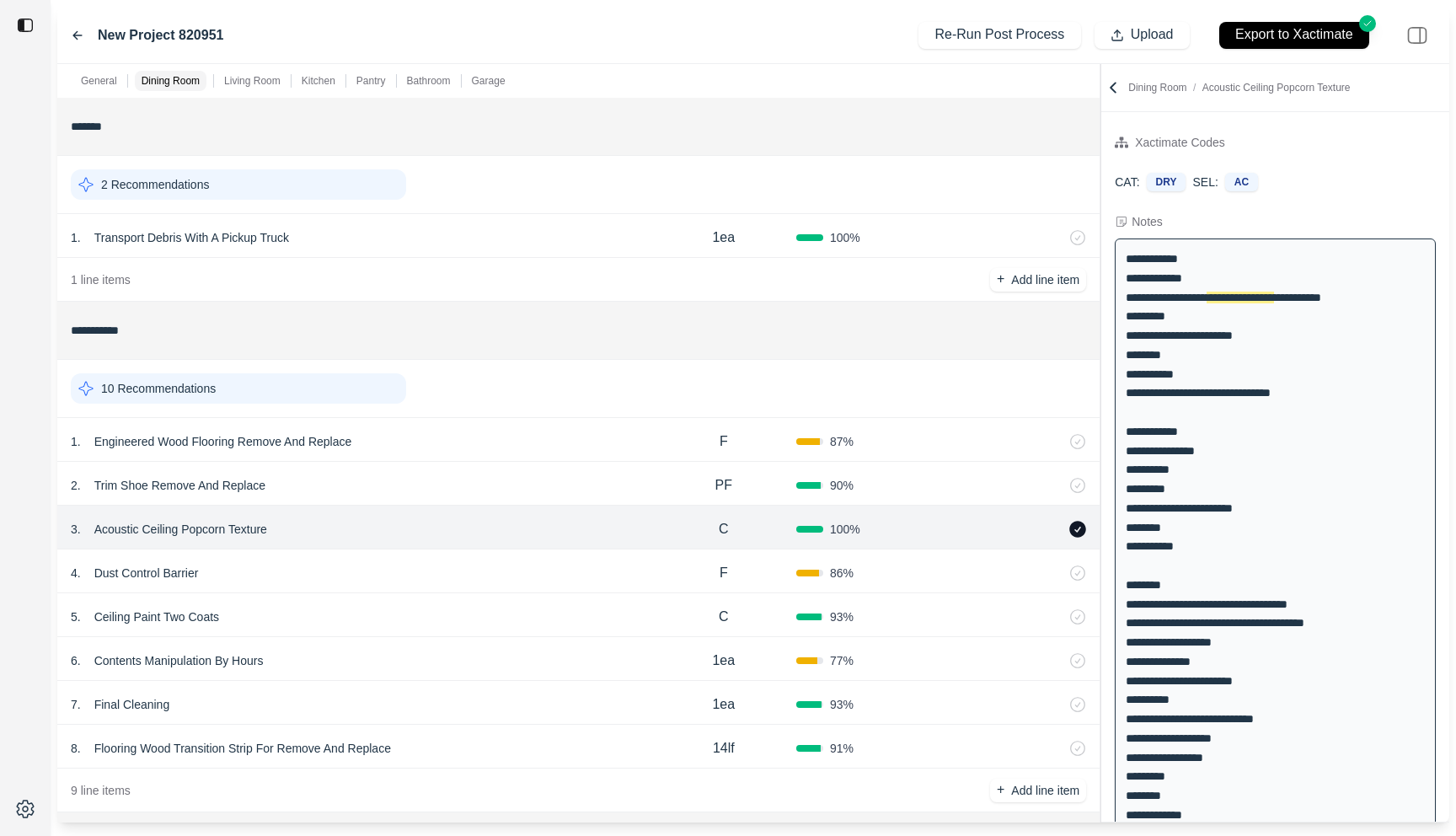 This screenshot has width=1456, height=836. What do you see at coordinates (1000, 35) in the screenshot?
I see `p: Re-Run Post Process` at bounding box center [1000, 35].